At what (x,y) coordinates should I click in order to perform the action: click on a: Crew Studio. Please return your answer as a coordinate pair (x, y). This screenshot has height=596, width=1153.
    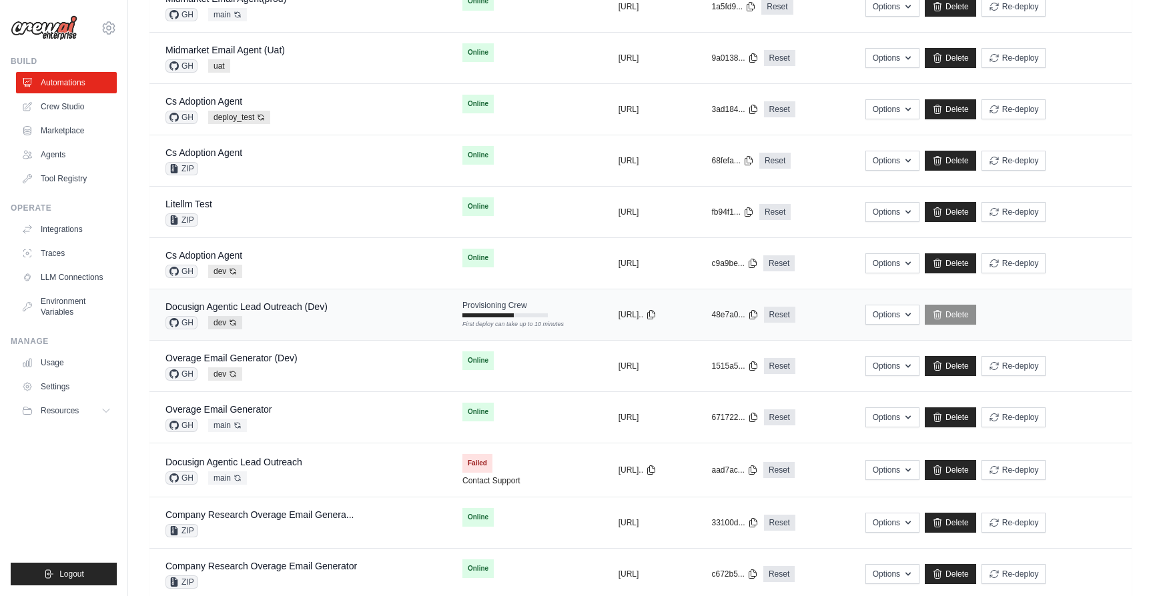
    Looking at the image, I should click on (66, 107).